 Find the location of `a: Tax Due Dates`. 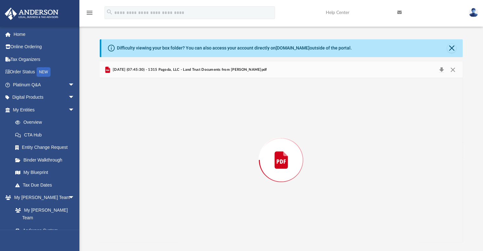

a: Tax Due Dates is located at coordinates (46, 185).